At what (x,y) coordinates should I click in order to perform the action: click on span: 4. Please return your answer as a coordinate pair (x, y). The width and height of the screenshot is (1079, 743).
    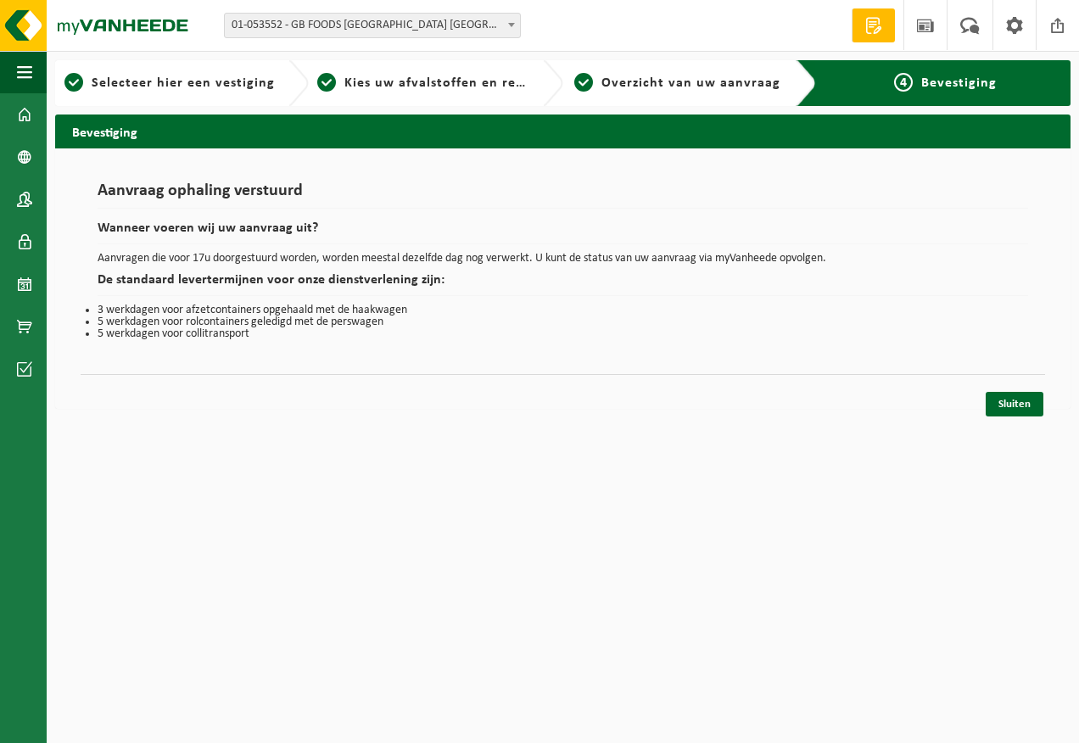
    Looking at the image, I should click on (903, 82).